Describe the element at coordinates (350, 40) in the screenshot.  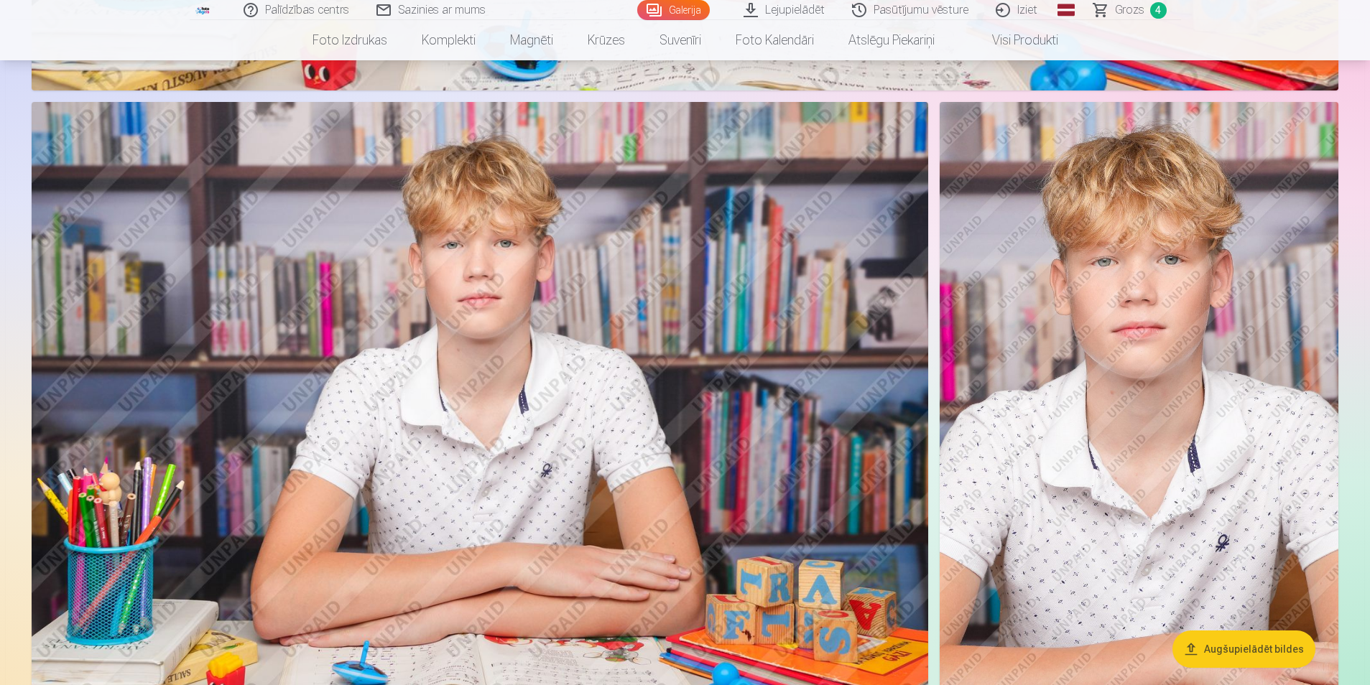
I see `a: Foto izdrukas` at that location.